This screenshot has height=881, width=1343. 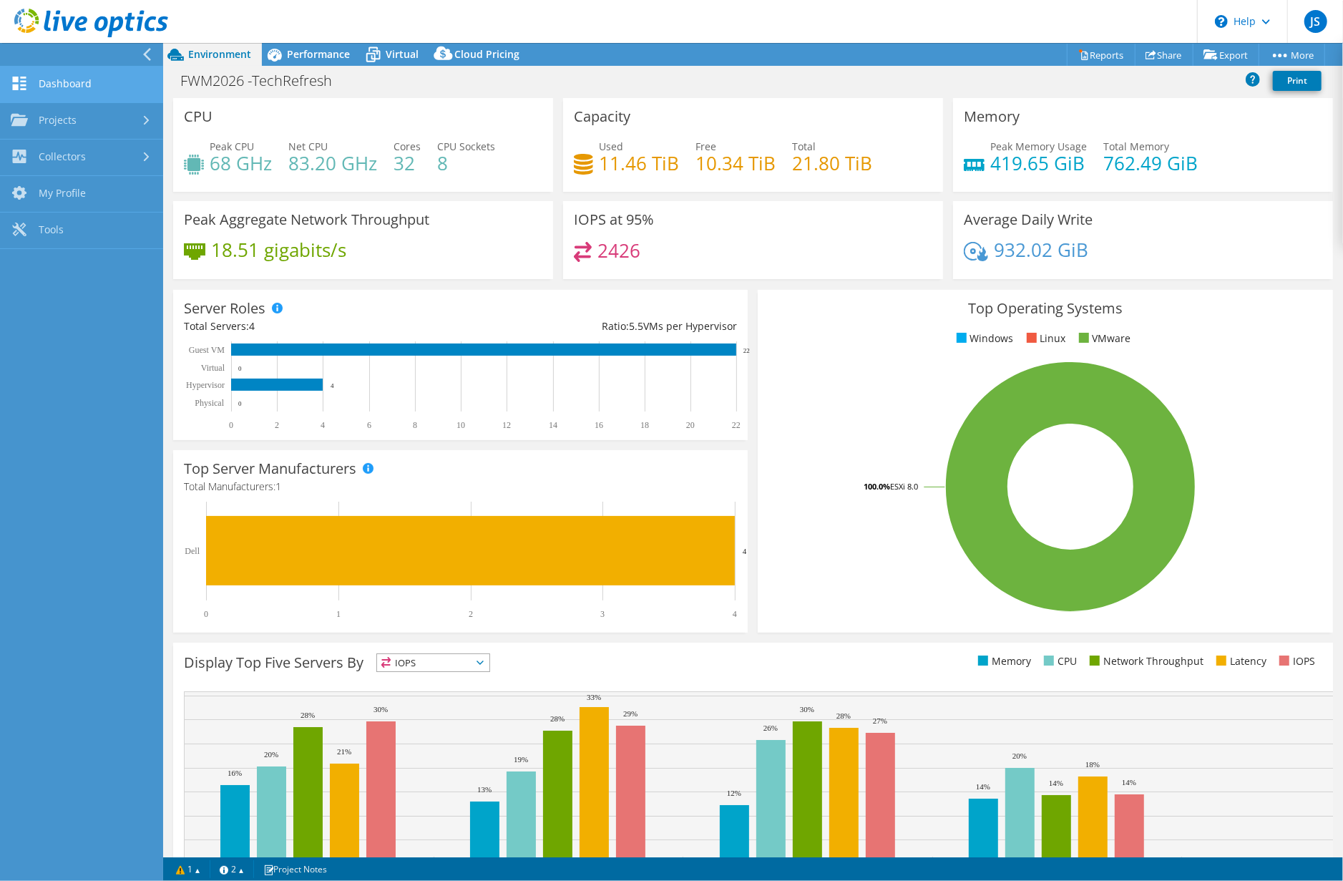 I want to click on text: 13%, so click(x=484, y=789).